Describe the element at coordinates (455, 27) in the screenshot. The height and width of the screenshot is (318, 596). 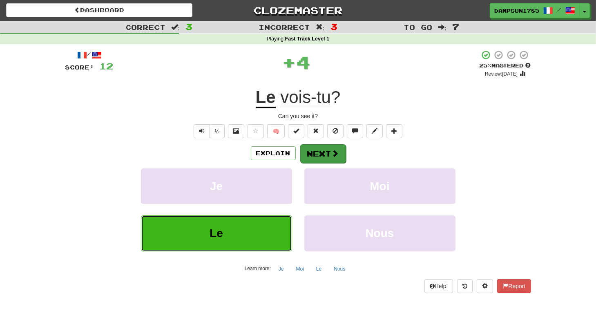
I see `span: 7` at that location.